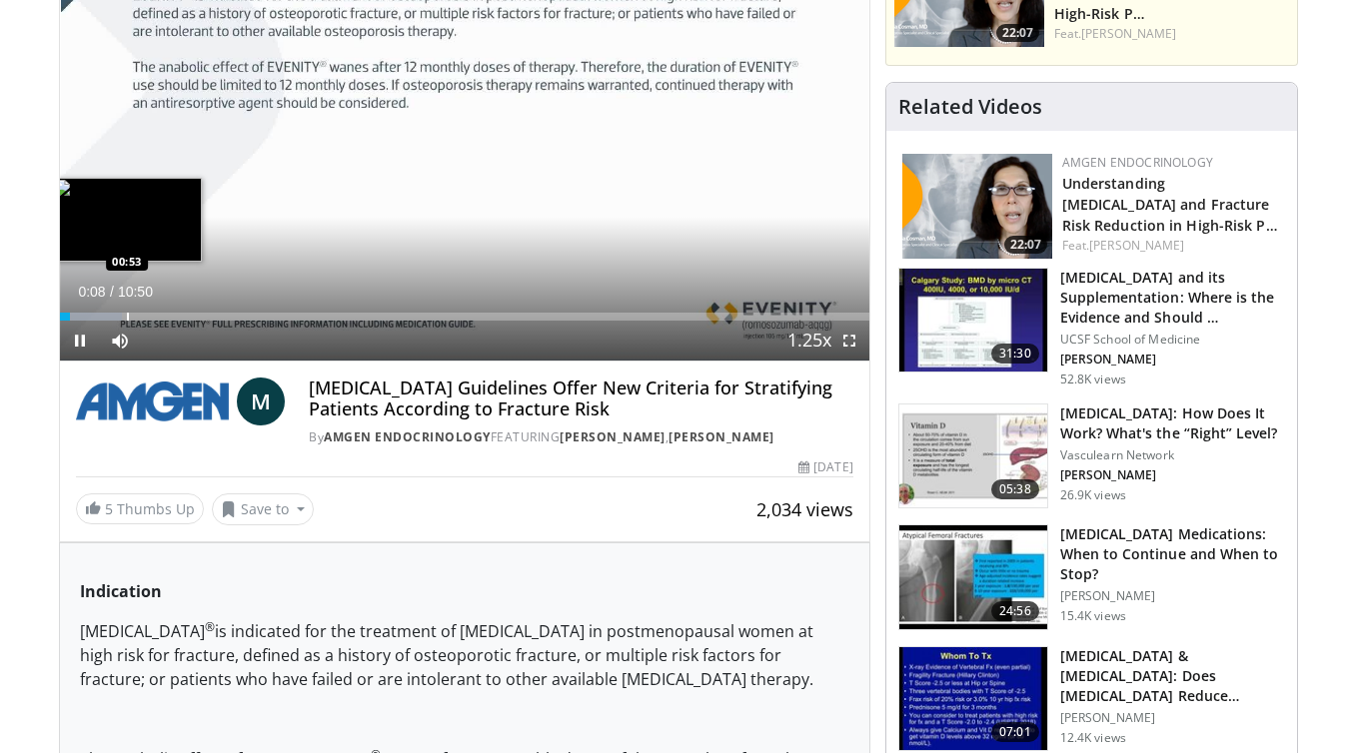 The image size is (1357, 753). I want to click on a: M, so click(261, 402).